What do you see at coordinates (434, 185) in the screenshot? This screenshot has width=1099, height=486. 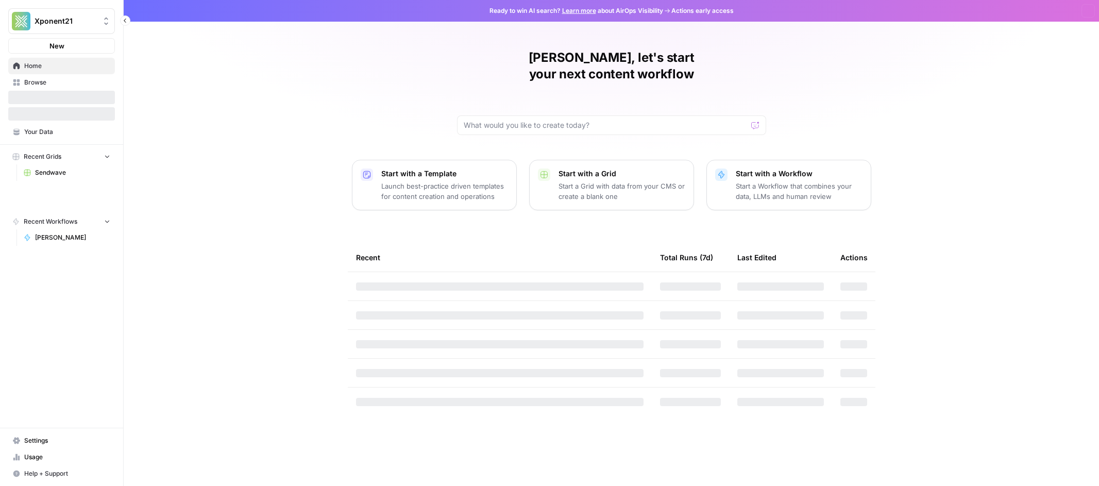 I see `button: Start with a TemplateLaunch best-practice driven templates for content creation and operations` at bounding box center [434, 185].